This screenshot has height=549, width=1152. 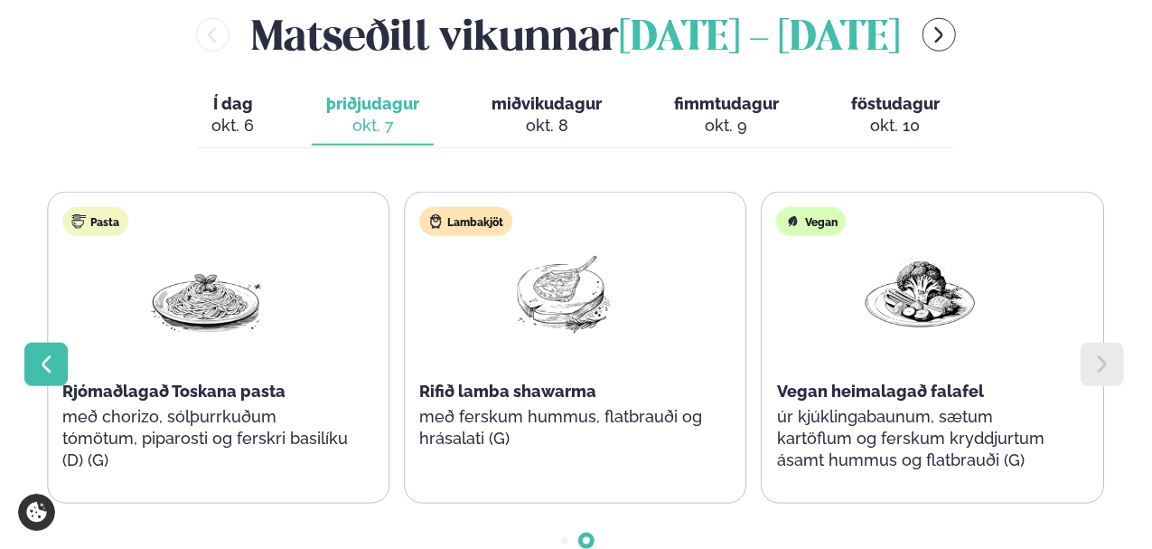 I want to click on div: okt. 9, so click(x=727, y=126).